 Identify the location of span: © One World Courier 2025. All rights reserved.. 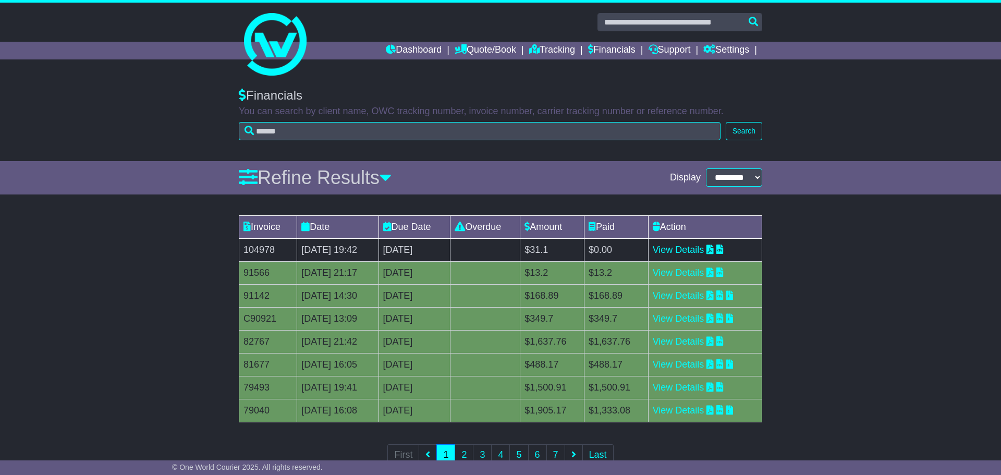
(247, 467).